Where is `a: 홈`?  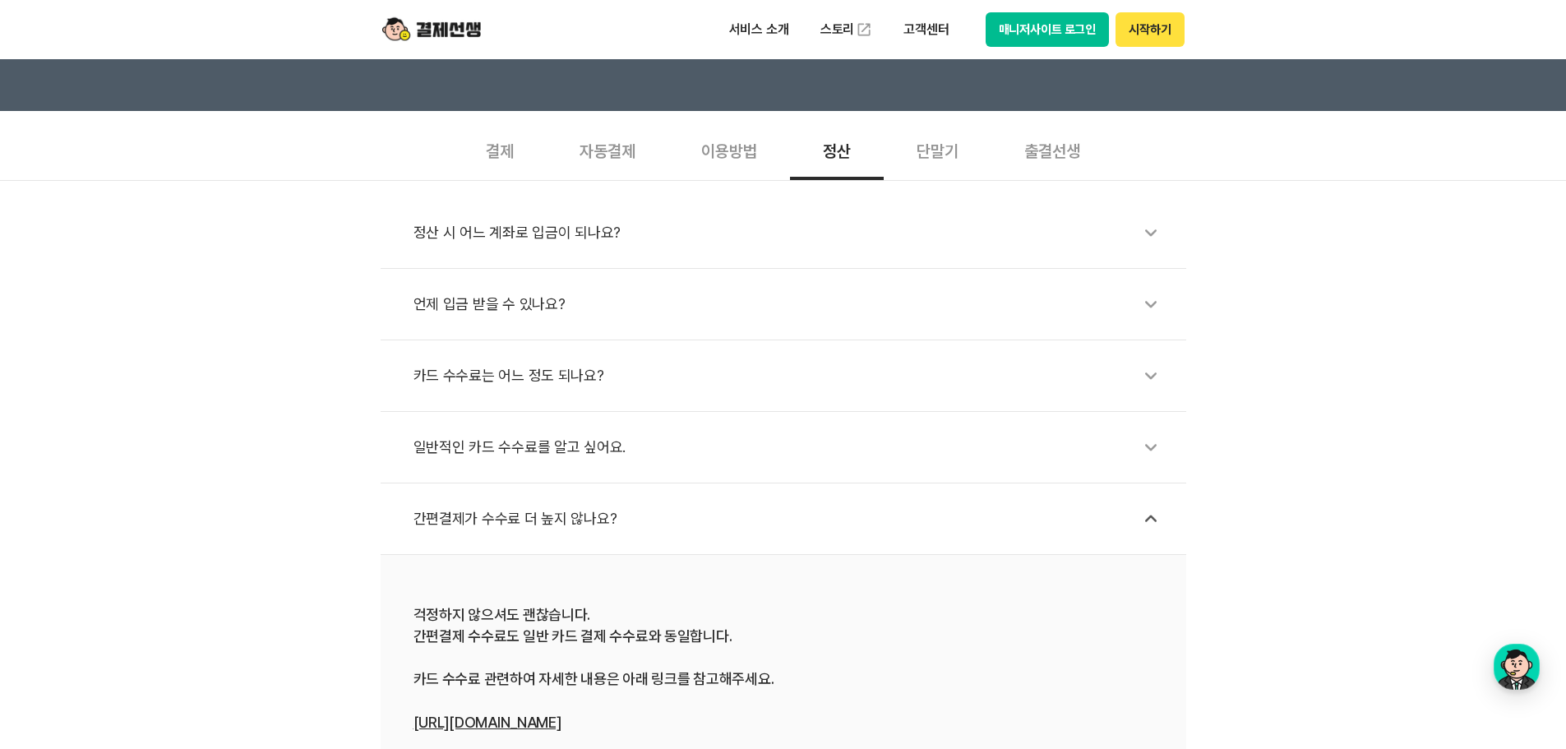
a: 홈 is located at coordinates (57, 542).